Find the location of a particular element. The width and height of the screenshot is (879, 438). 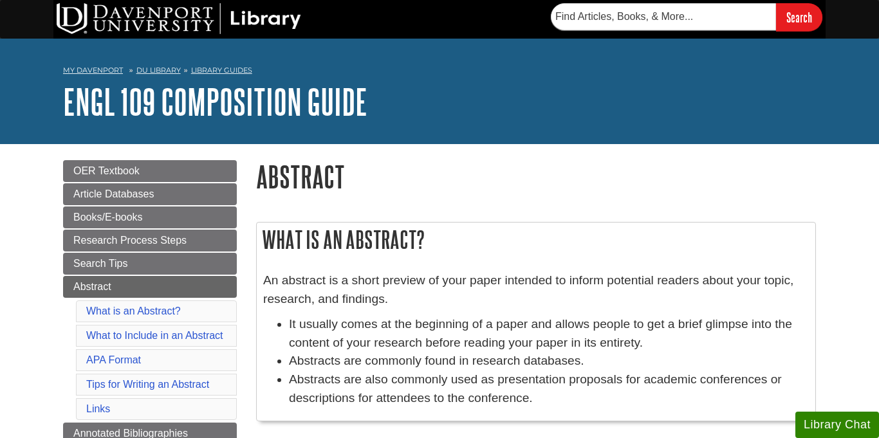

form: Searches DU Library's articles, books, and more is located at coordinates (686, 17).